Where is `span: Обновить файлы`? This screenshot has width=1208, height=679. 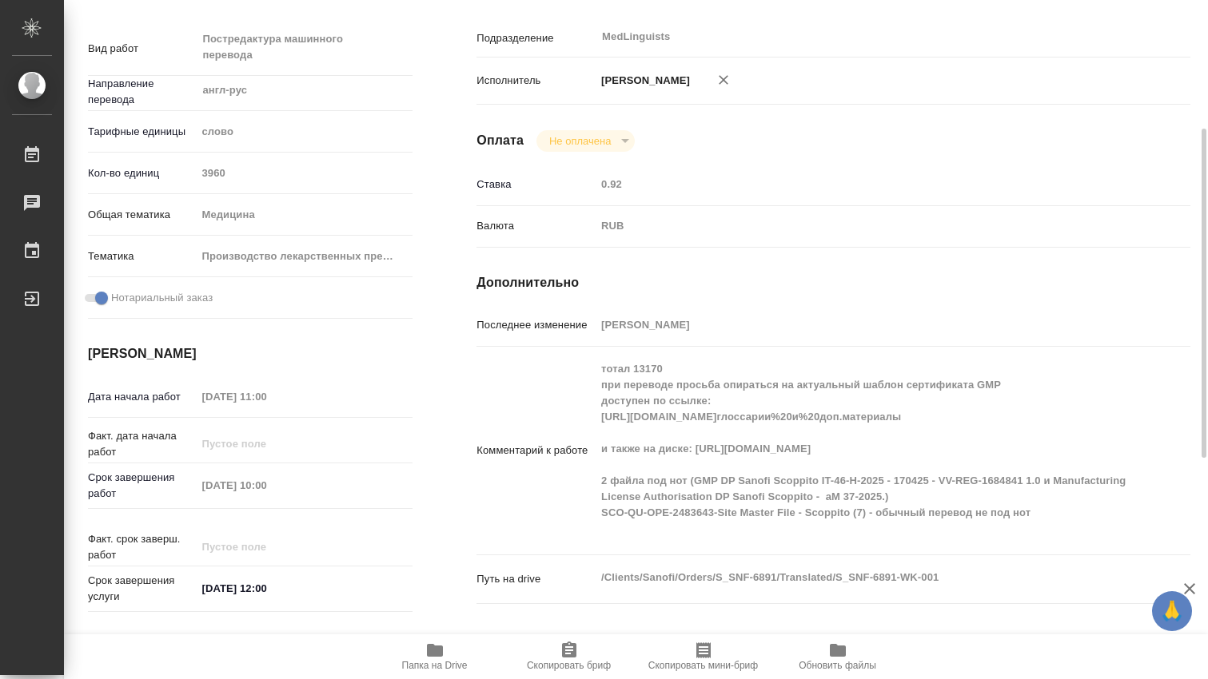 span: Обновить файлы is located at coordinates (837, 666).